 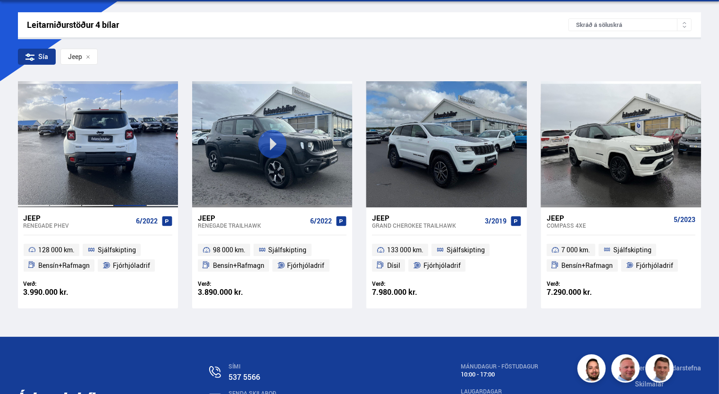 What do you see at coordinates (37, 57) in the screenshot?
I see `div: Sía` at bounding box center [37, 57].